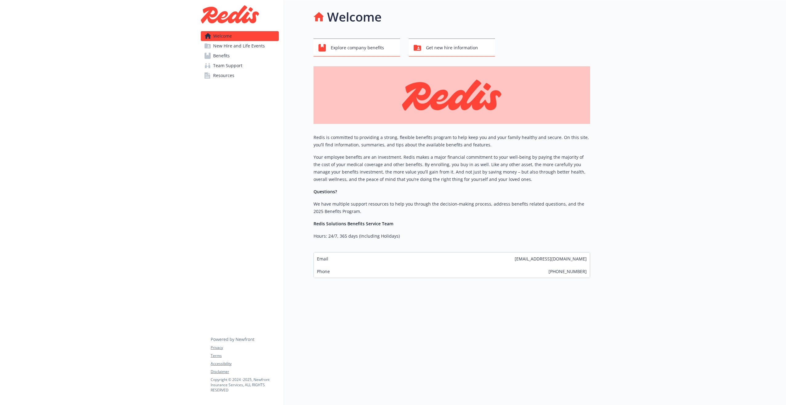 The width and height of the screenshot is (786, 405). I want to click on a: Resources, so click(240, 75).